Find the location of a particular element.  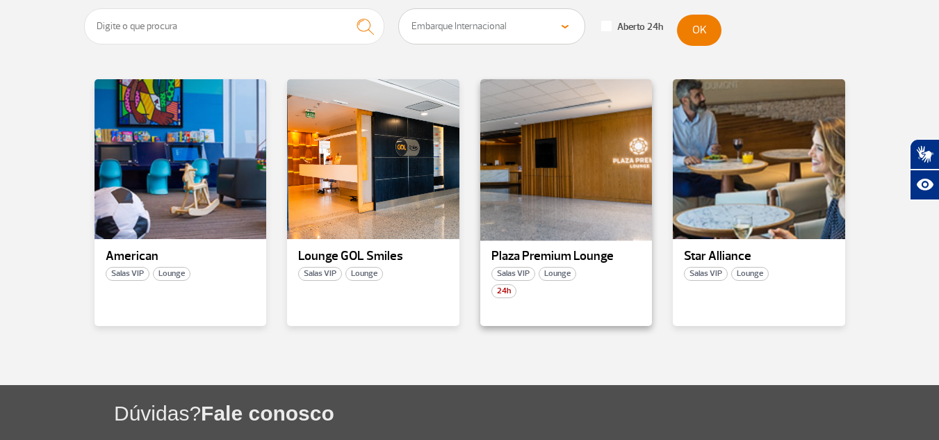

label: Aberto 24h is located at coordinates (632, 27).